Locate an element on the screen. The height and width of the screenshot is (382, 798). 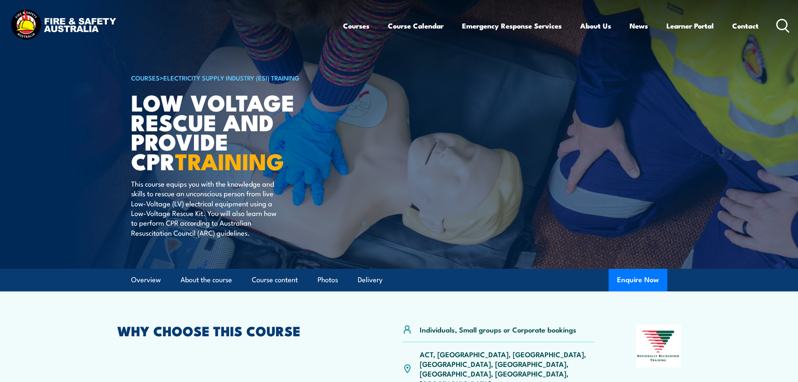
a: Delivery is located at coordinates (370, 279).